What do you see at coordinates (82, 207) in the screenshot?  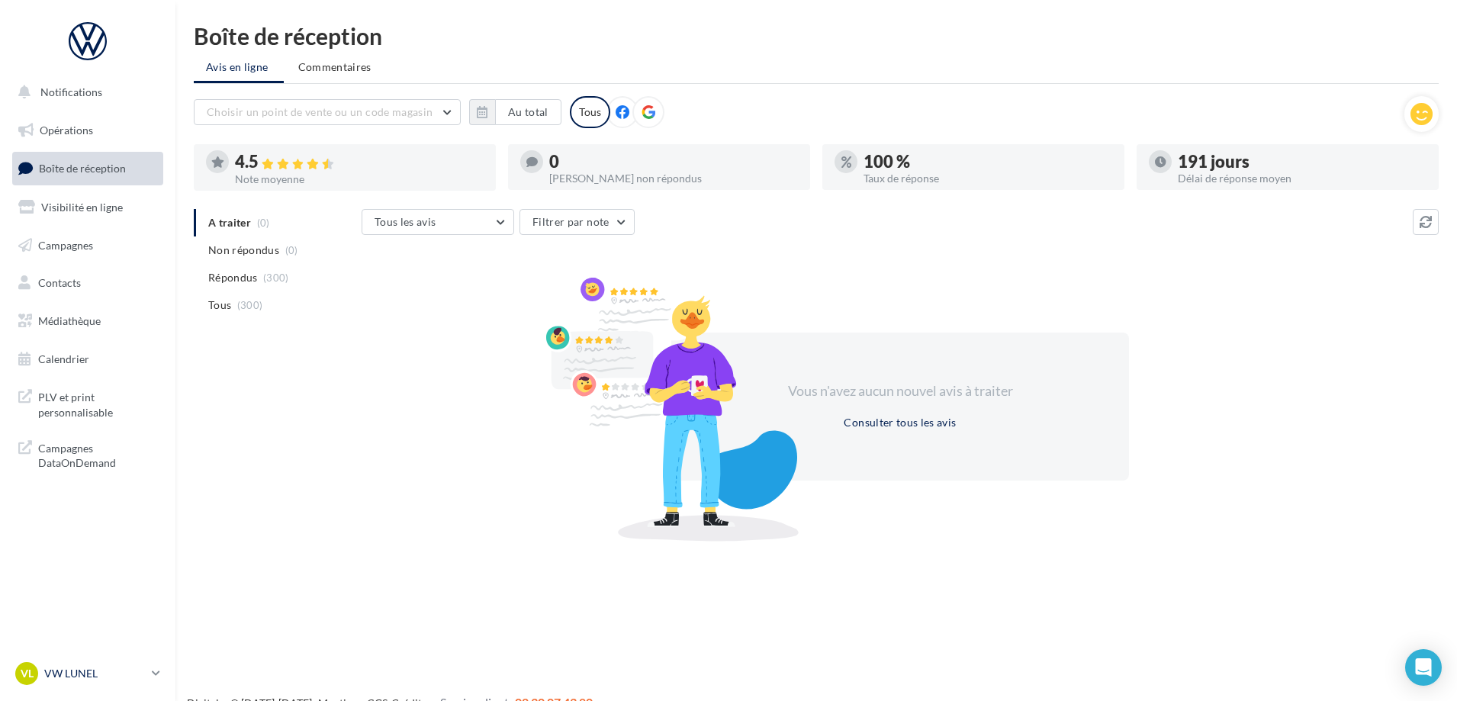 I see `span: Visibilité en ligne` at bounding box center [82, 207].